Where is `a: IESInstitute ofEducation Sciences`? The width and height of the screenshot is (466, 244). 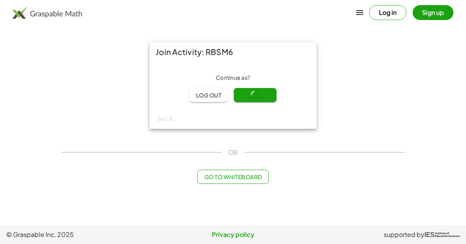
a: IESInstitute ofEducation Sciences is located at coordinates (442, 234).